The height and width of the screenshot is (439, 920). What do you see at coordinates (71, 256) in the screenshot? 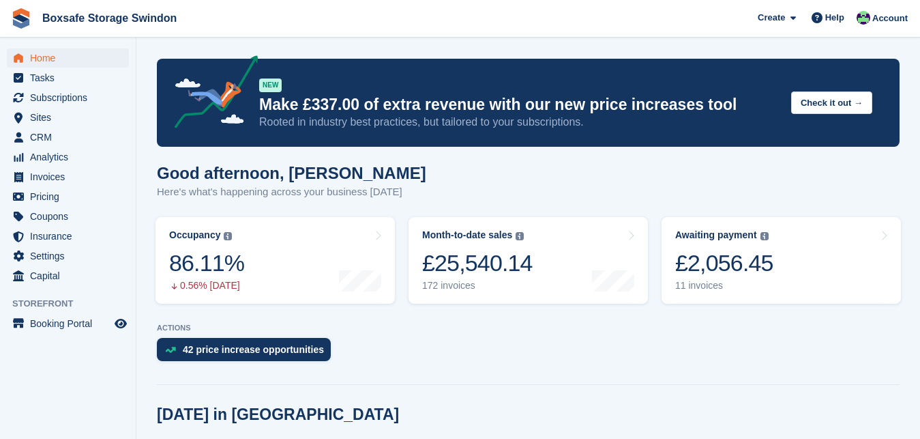
I see `span: Settings` at bounding box center [71, 256].